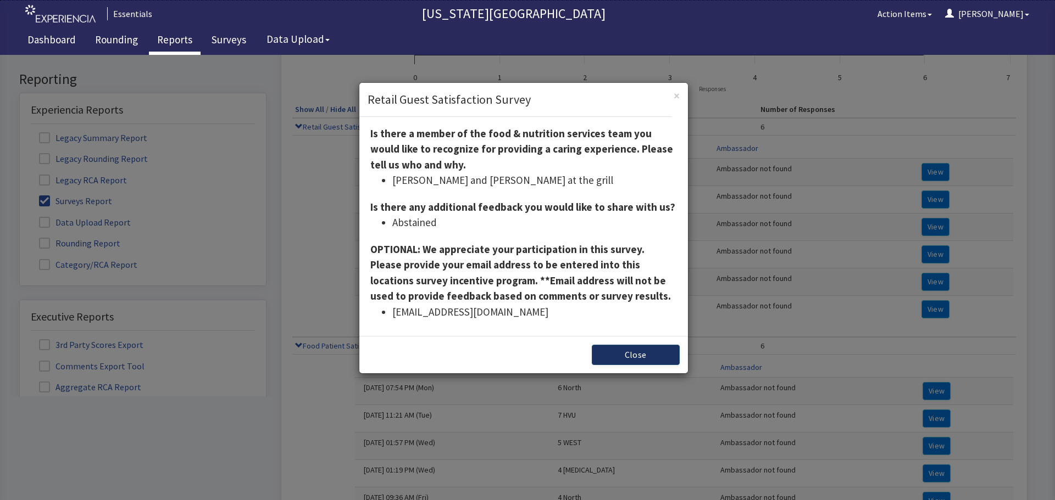 Image resolution: width=1055 pixels, height=500 pixels. I want to click on button: Action Items, so click(904, 14).